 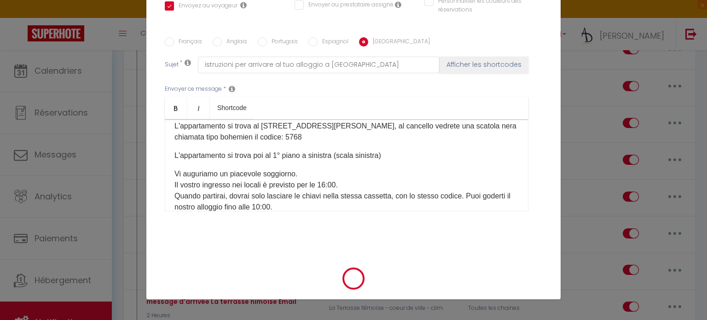 I want to click on label: Portugais, so click(x=282, y=42).